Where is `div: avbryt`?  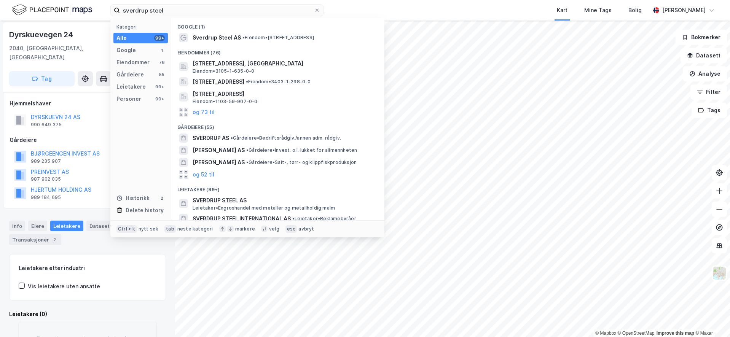 div: avbryt is located at coordinates (306, 229).